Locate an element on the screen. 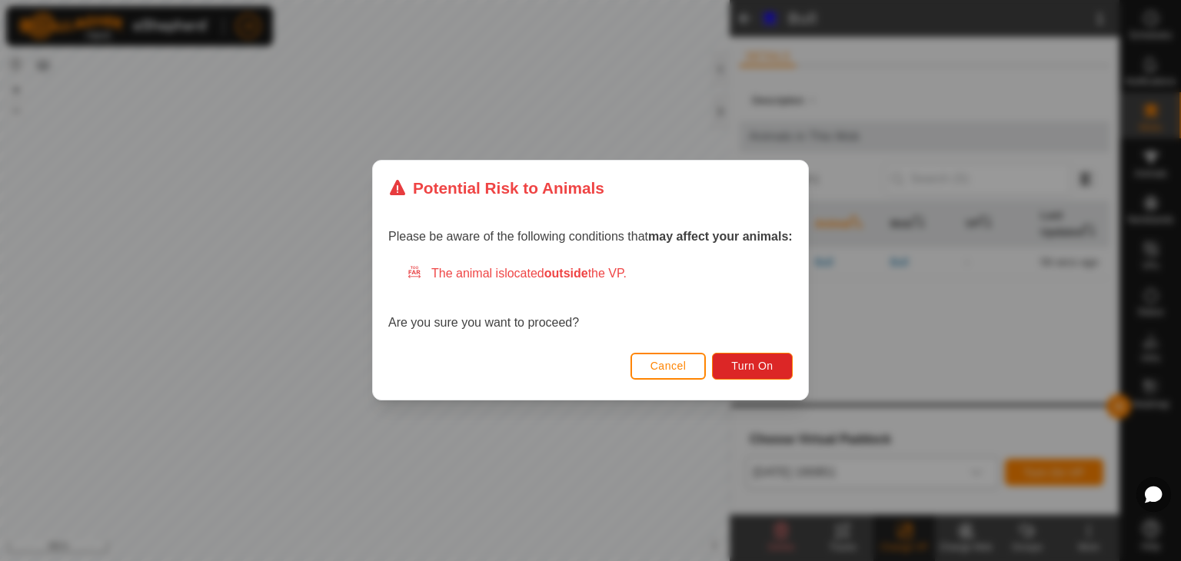 The image size is (1181, 561). strong: outside is located at coordinates (566, 274).